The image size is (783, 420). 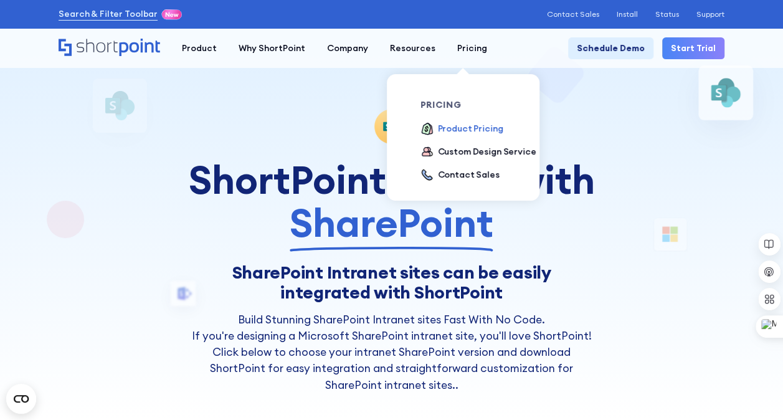 I want to click on a: Start Trial, so click(x=693, y=48).